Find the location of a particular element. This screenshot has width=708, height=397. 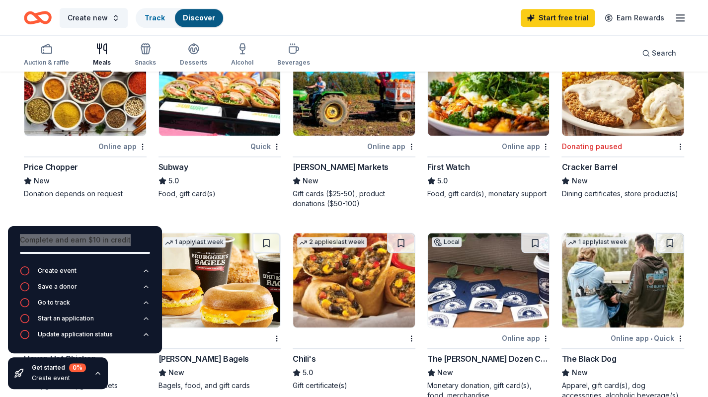

img: Image for LaBonne's Markets is located at coordinates (354, 88).